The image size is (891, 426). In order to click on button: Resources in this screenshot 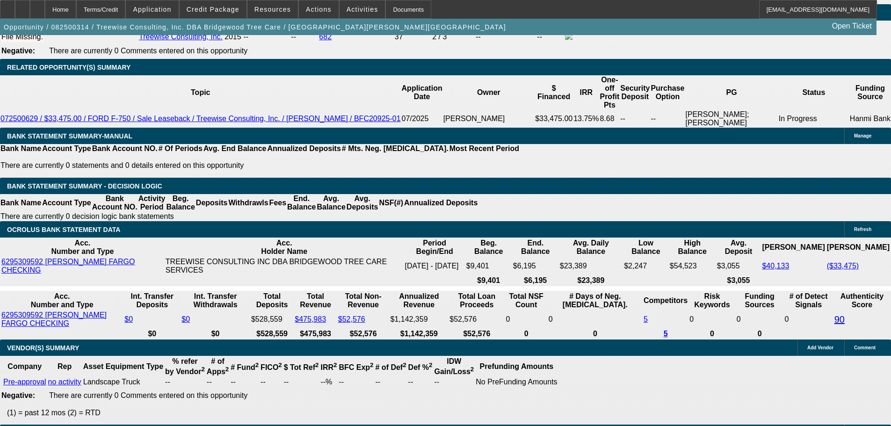, I will do `click(273, 9)`.